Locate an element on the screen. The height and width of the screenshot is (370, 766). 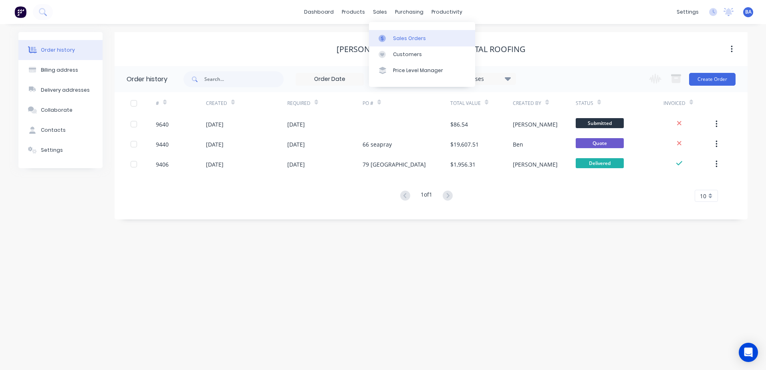
button: Create Order is located at coordinates (712, 79).